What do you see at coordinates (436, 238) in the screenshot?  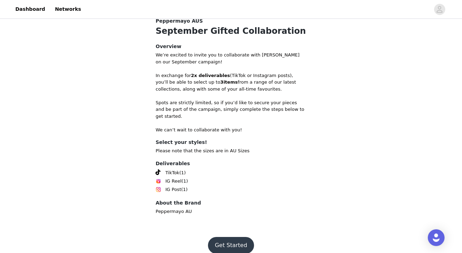 I see `div: Open Intercom Messenger` at bounding box center [436, 238].